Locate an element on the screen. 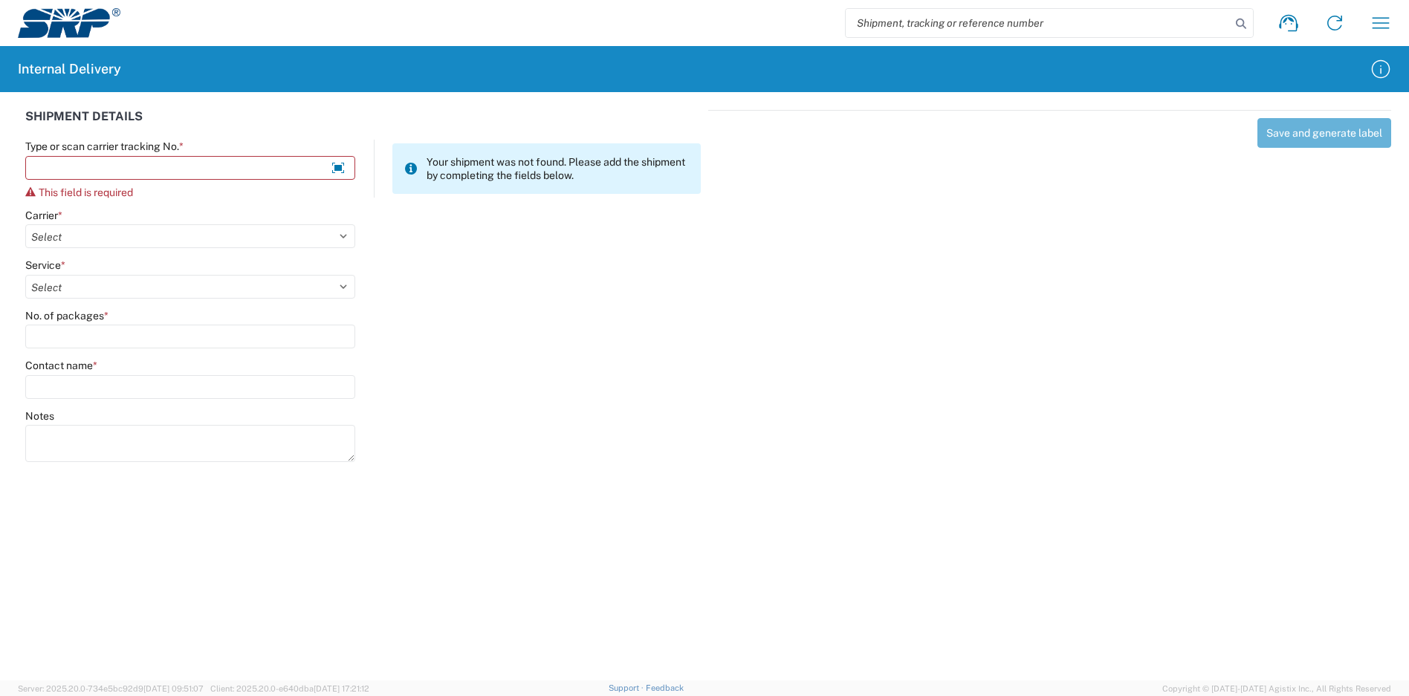 Image resolution: width=1409 pixels, height=696 pixels. span: Server: 2025.20.0-734e5bc92d9 is located at coordinates (111, 689).